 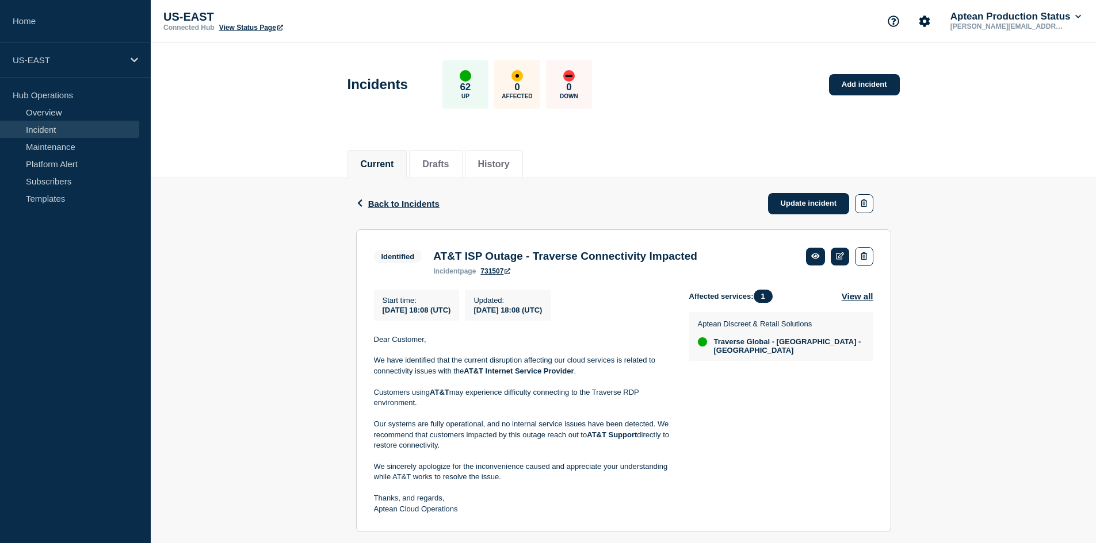 What do you see at coordinates (809, 204) in the screenshot?
I see `a: Update incident` at bounding box center [809, 204].